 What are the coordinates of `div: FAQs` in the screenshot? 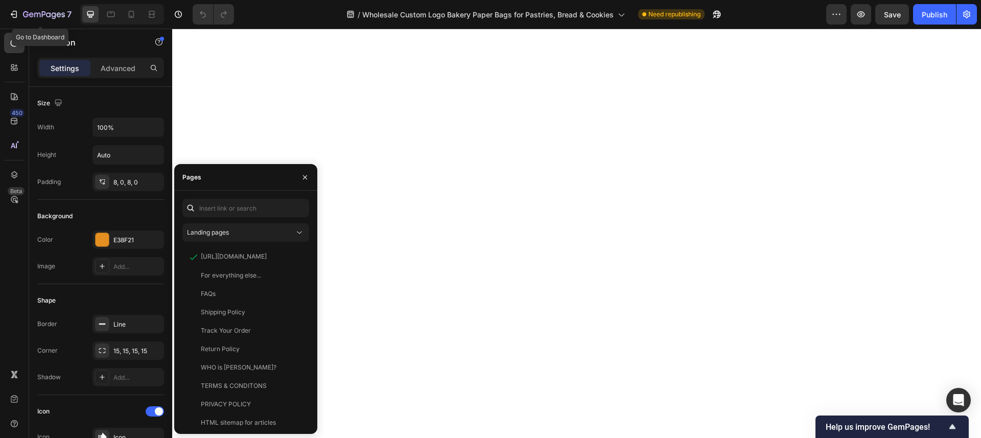 It's located at (208, 294).